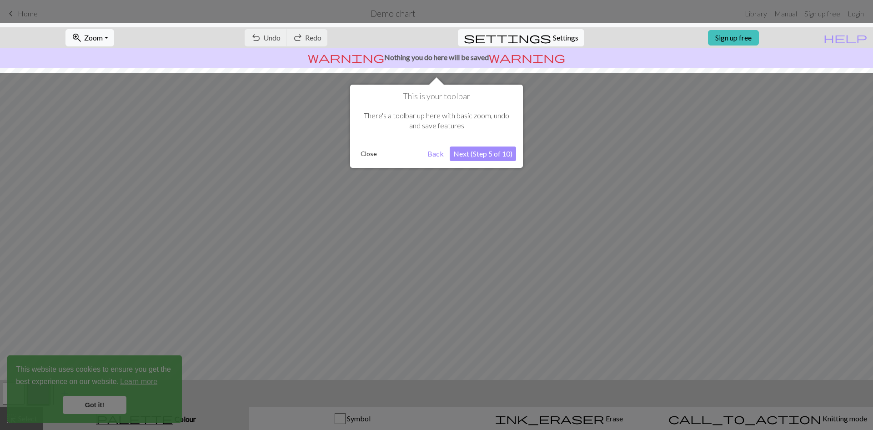  I want to click on div: This is your toolbar, so click(436, 126).